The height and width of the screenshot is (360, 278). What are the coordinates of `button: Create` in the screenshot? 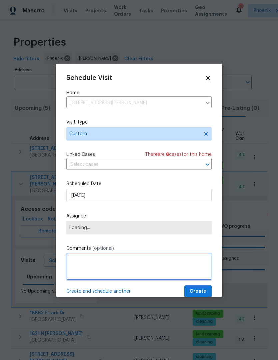 It's located at (198, 292).